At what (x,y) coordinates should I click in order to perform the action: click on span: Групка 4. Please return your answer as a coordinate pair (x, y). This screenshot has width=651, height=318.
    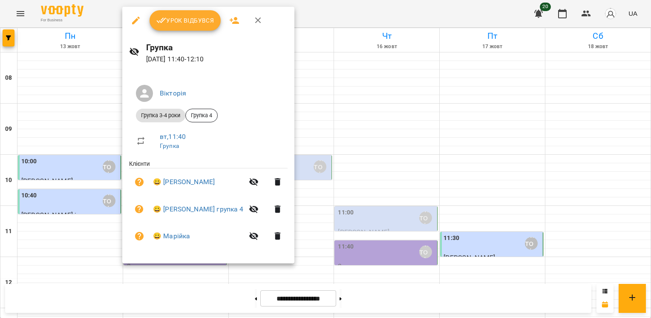
    Looking at the image, I should click on (201, 115).